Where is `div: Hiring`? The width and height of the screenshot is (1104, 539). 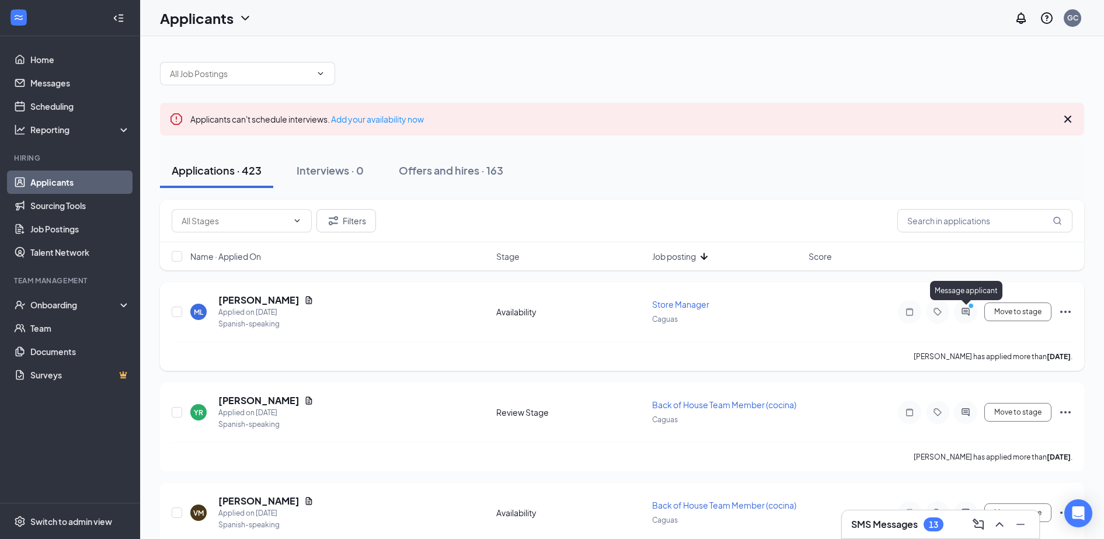 div: Hiring is located at coordinates (71, 158).